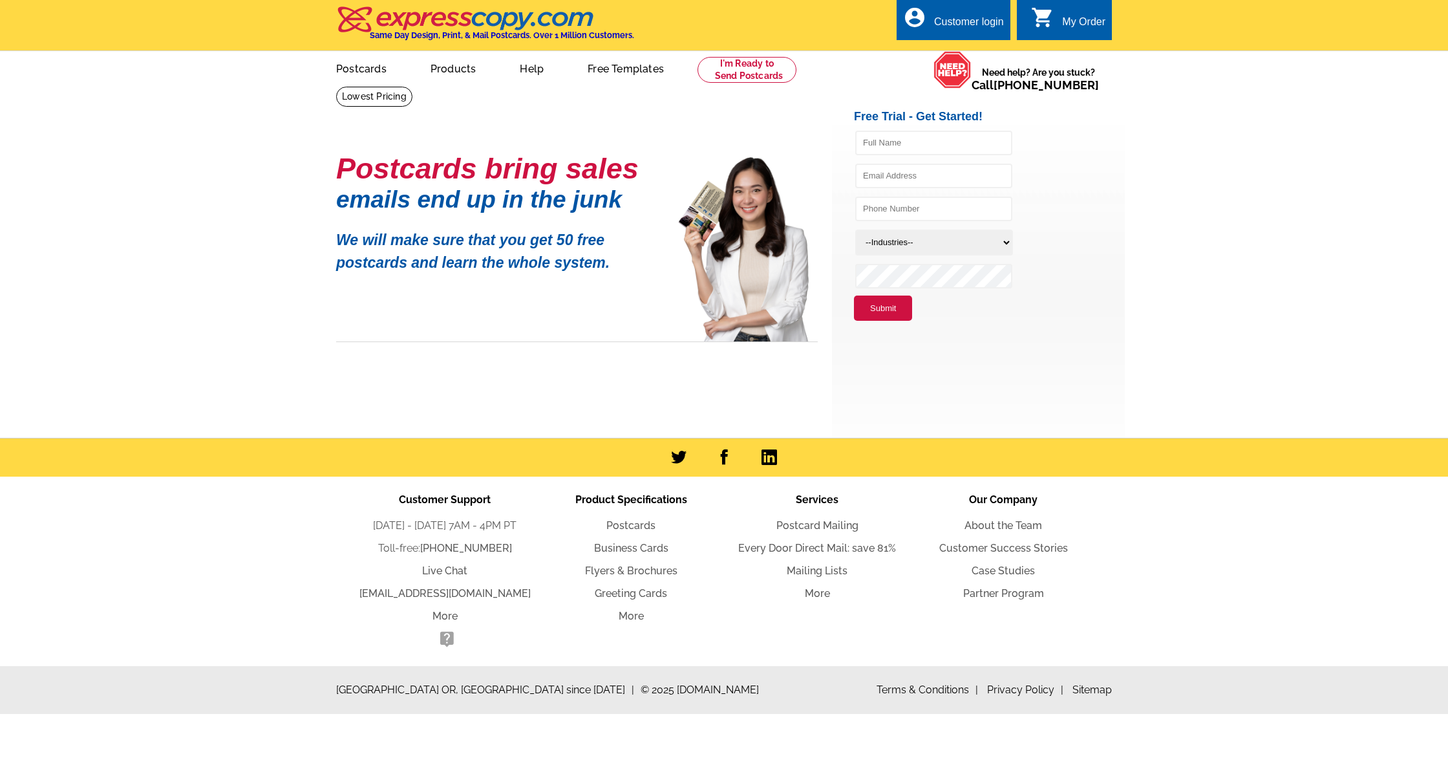  Describe the element at coordinates (485, 28) in the screenshot. I see `a: Same Day Design, Print, & Mail Postcards. Over 1 Million Customers.` at that location.